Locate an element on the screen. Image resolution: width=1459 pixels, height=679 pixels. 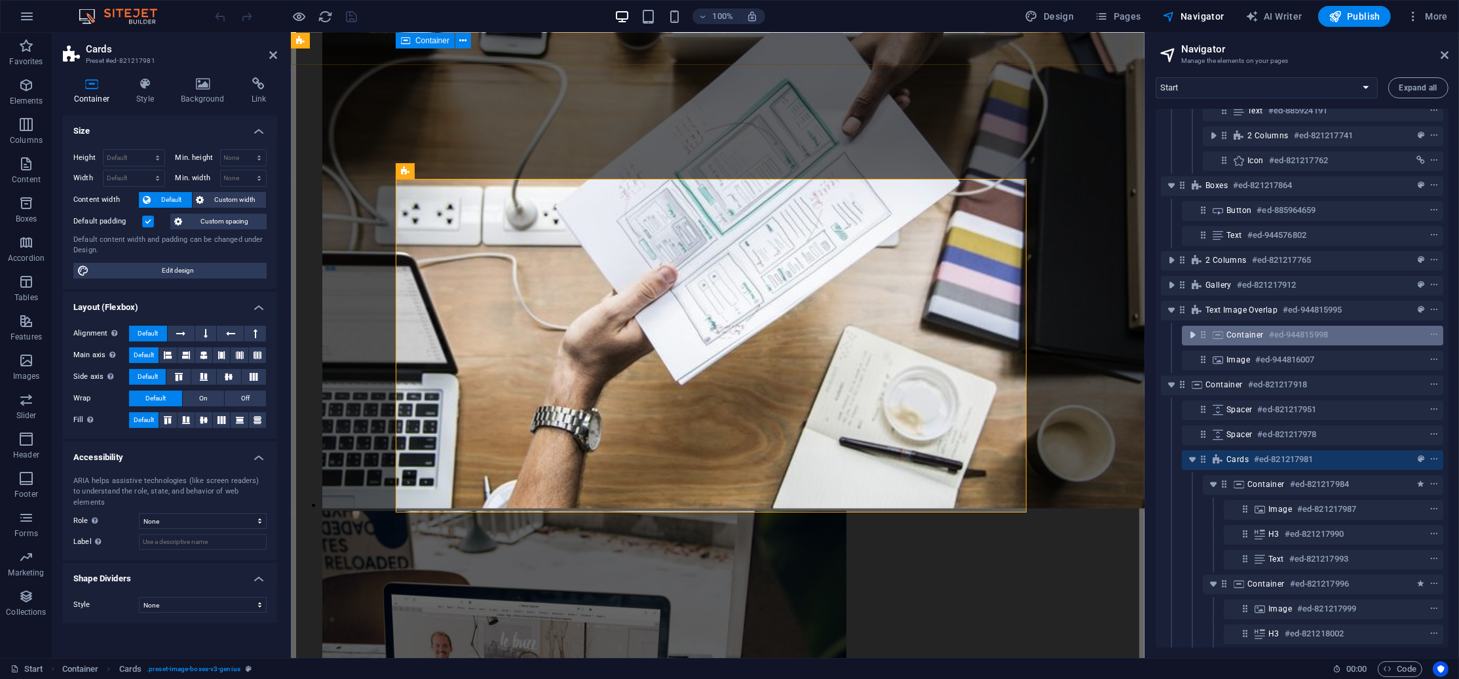
a: Click to cancel selection. Double-click to open Pages is located at coordinates (27, 669).